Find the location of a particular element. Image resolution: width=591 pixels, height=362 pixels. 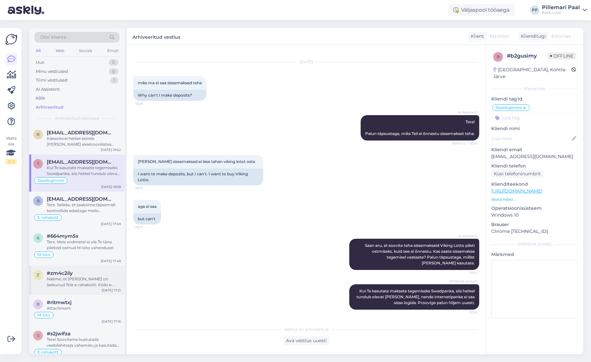

div: Uus is located at coordinates (40, 62).